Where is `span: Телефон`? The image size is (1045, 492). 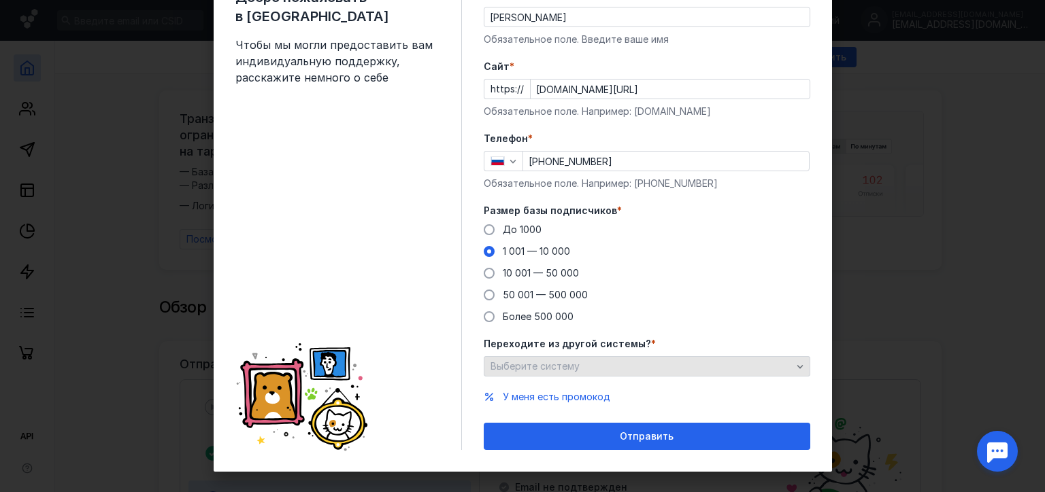
span: Телефон is located at coordinates (505, 139).